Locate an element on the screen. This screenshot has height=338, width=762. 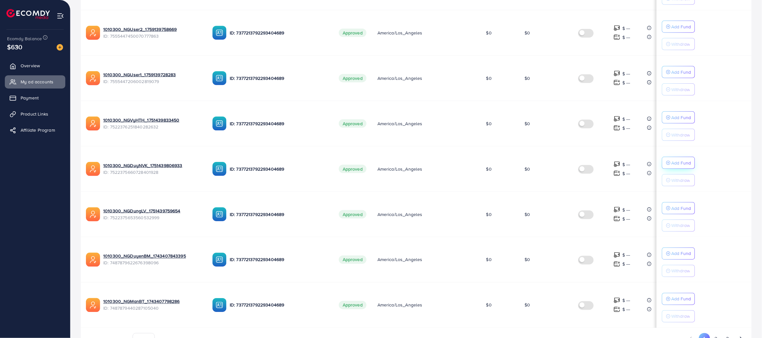
a: Payment is located at coordinates (35, 98).